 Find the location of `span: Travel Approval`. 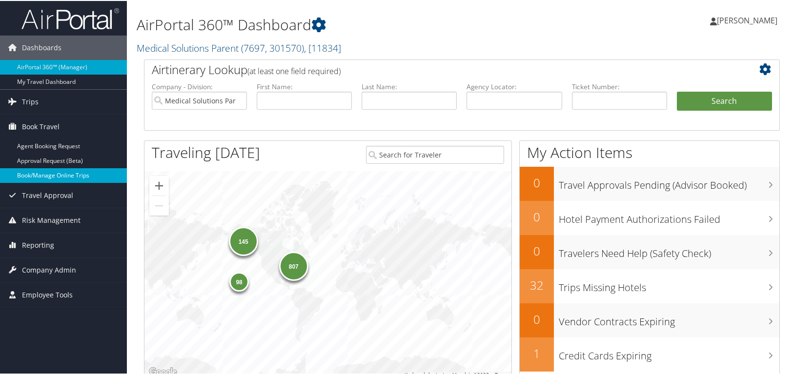

span: Travel Approval is located at coordinates (47, 195).